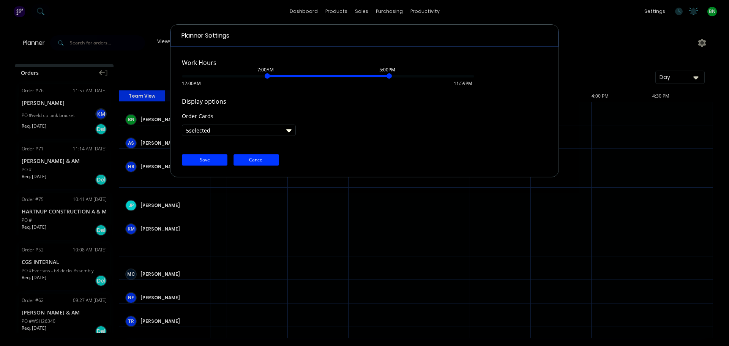  I want to click on button: Save, so click(205, 160).